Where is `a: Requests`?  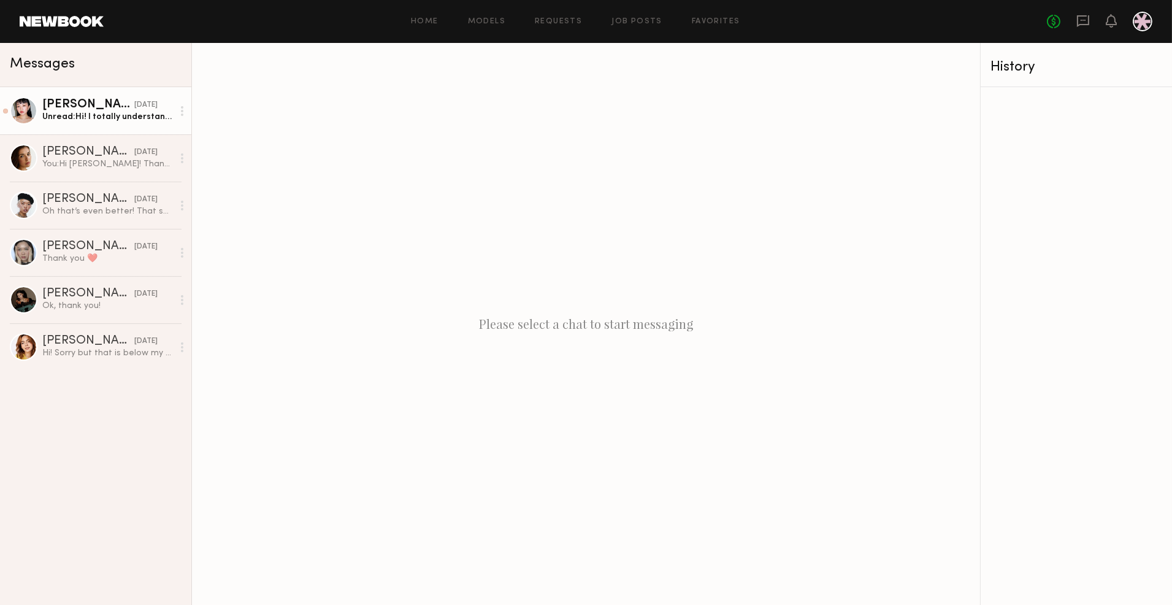 a: Requests is located at coordinates (558, 21).